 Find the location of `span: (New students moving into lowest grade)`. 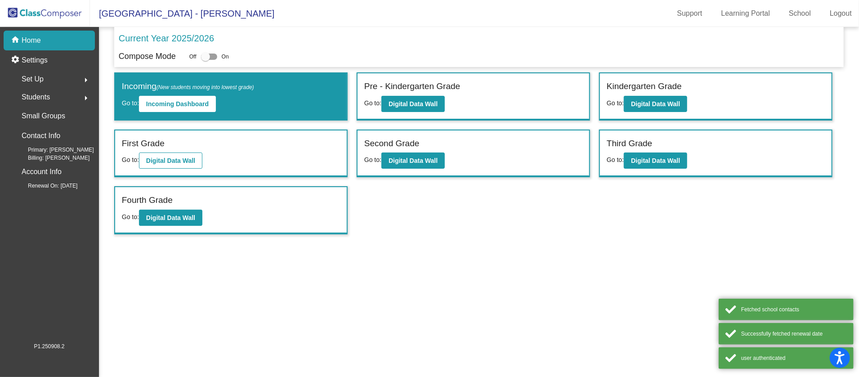

span: (New students moving into lowest grade) is located at coordinates (205, 87).